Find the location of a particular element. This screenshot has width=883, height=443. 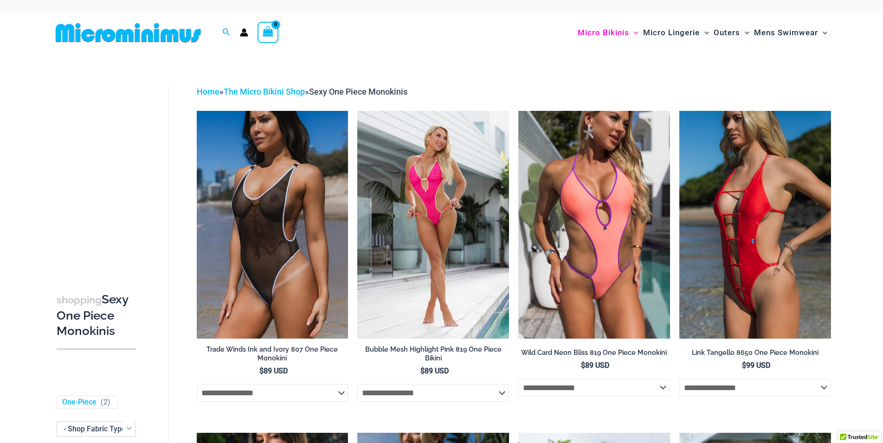

span: Micro Lingerie is located at coordinates (672, 32).